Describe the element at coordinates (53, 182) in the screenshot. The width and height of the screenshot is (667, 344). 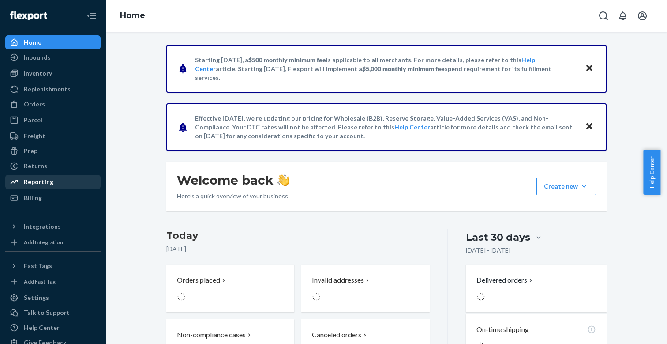
I see `a: Reporting` at that location.